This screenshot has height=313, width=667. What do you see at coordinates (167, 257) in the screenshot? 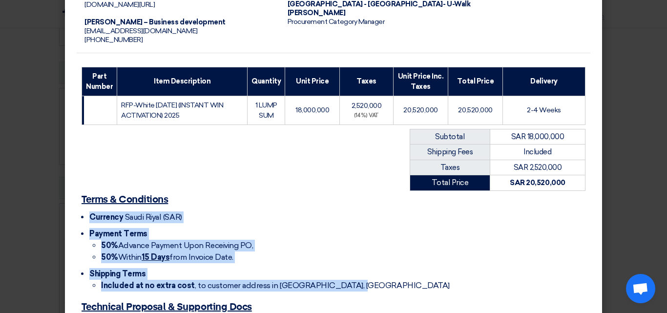
I see `span: Within from Invoice Date.` at bounding box center [167, 257].